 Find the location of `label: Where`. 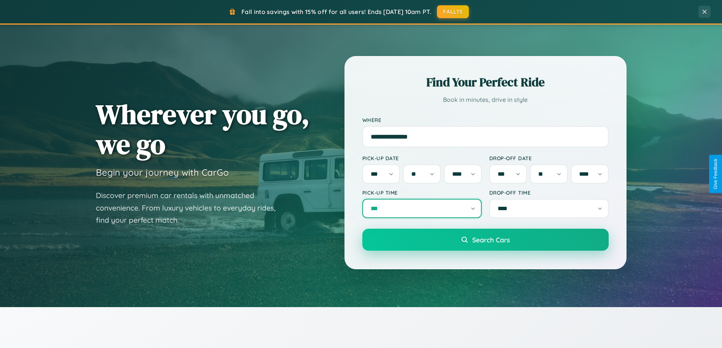

label: Where is located at coordinates (485, 120).